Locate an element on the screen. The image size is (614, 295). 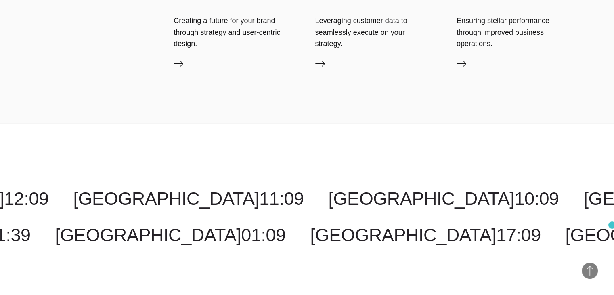
span: 17:09 is located at coordinates (518, 235).